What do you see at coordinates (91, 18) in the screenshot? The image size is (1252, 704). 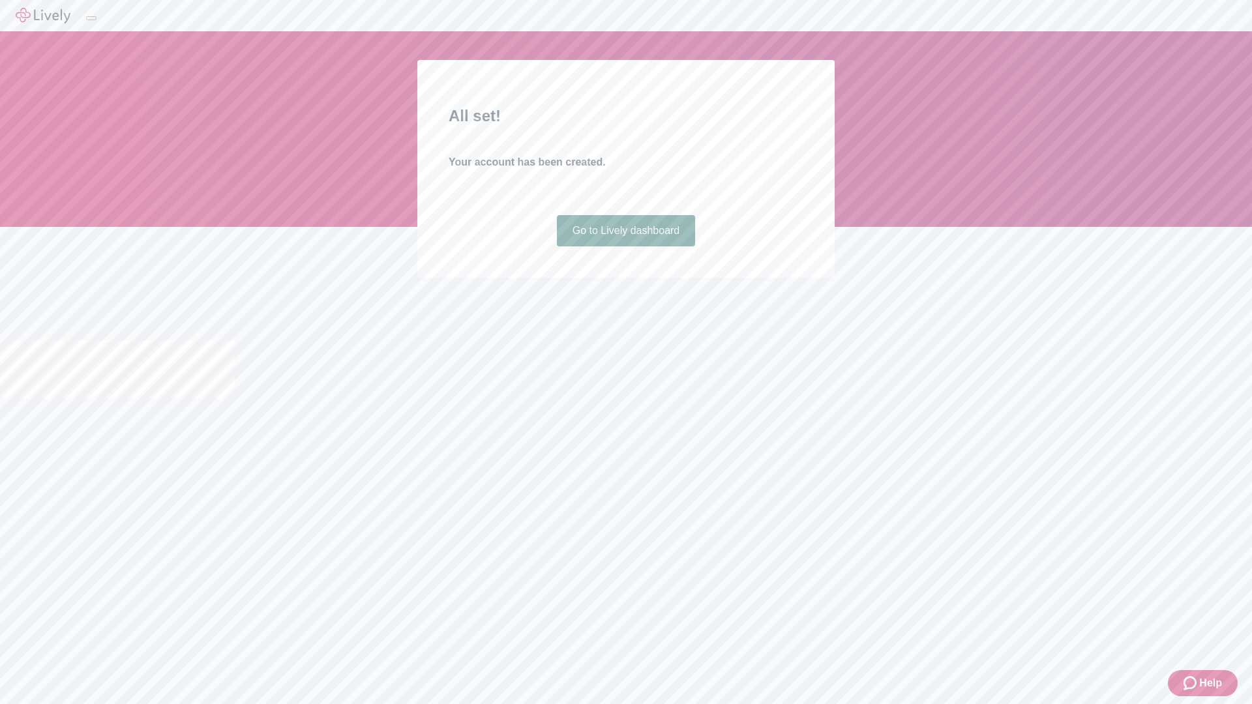 I see `button: Log out` at bounding box center [91, 18].